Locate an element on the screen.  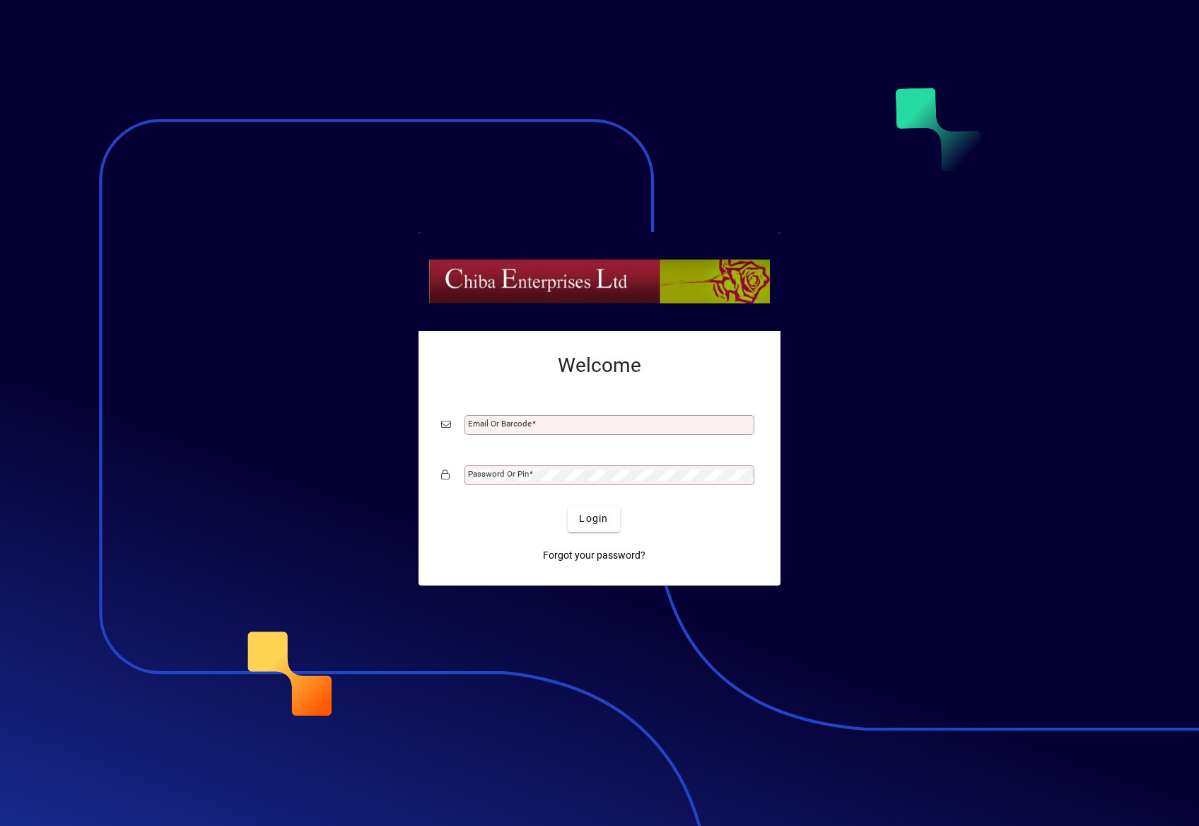
span: Forgot your password? is located at coordinates (594, 555).